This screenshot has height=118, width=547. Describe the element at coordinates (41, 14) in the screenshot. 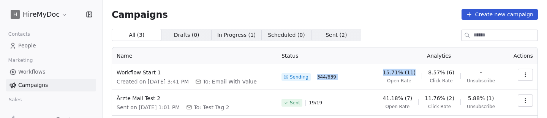

I see `span: HireMyDoc` at that location.